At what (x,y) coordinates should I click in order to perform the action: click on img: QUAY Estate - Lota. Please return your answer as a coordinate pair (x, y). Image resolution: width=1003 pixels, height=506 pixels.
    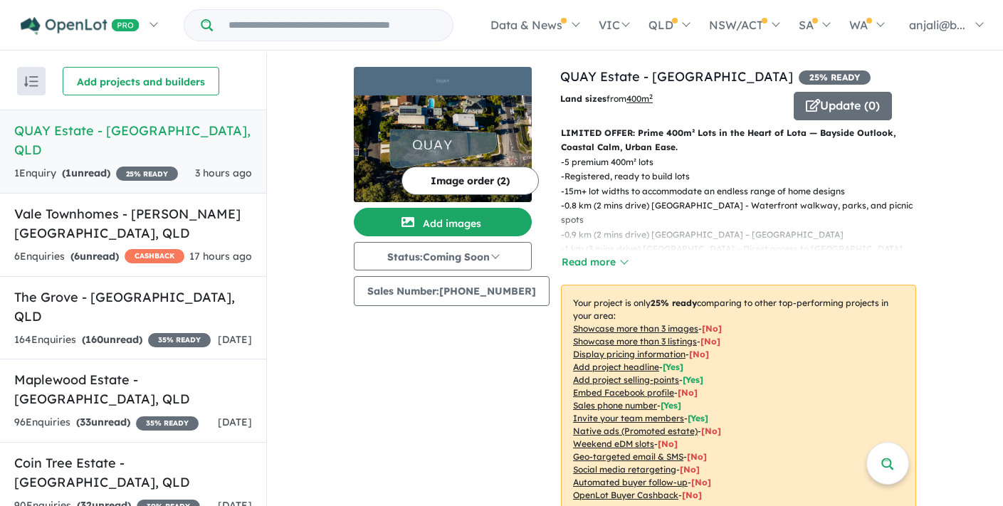
    Looking at the image, I should click on (443, 149).